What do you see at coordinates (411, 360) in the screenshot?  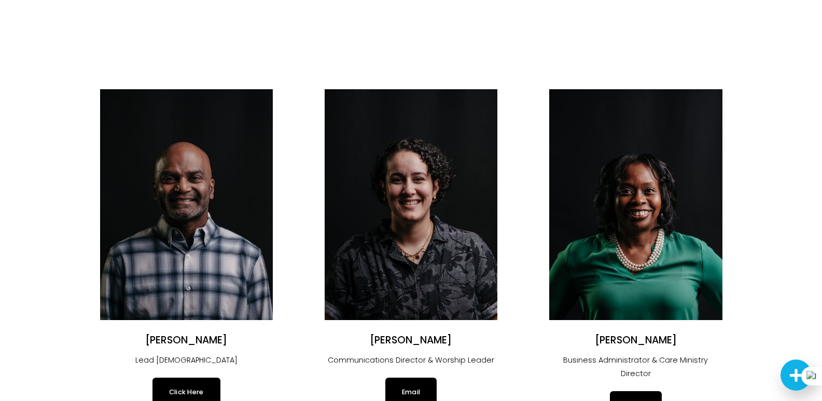 I see `p: Communications Director & Worship Leader` at bounding box center [411, 360].